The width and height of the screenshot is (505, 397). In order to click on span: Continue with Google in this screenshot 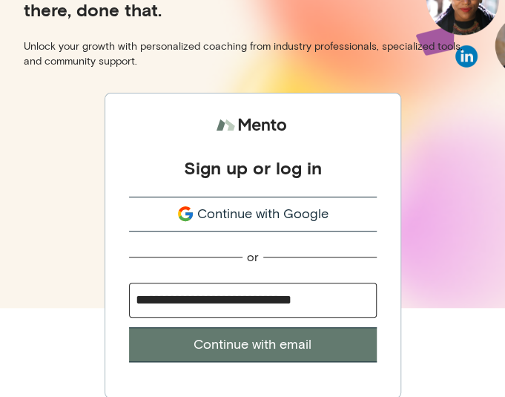, I will do `click(262, 213)`.